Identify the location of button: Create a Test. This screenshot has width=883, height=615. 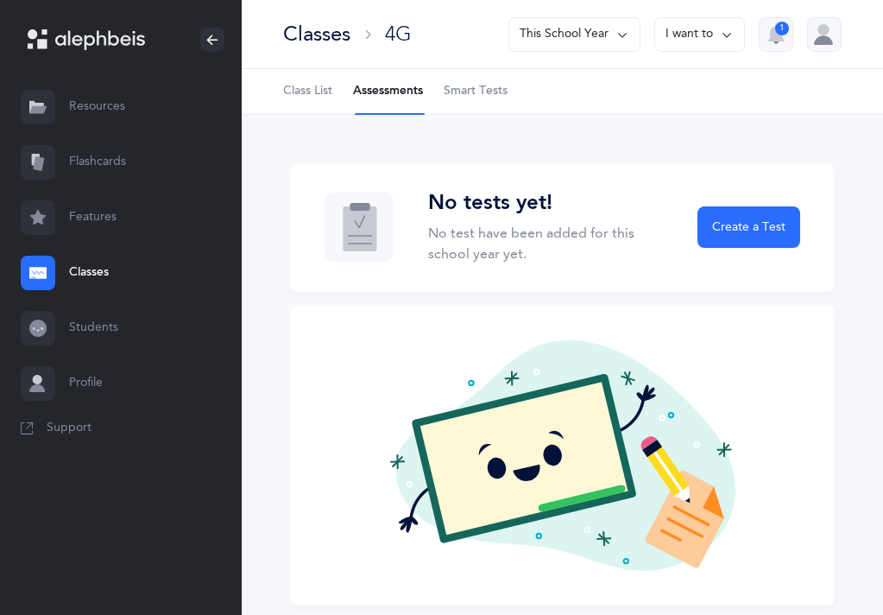
(748, 227).